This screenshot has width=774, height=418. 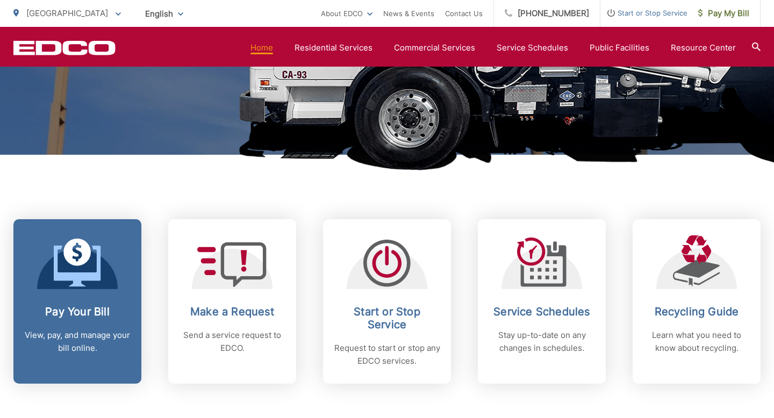 What do you see at coordinates (697, 302) in the screenshot?
I see `a: Recycling Guide Learn what you need to know about recycling.` at bounding box center [697, 302].